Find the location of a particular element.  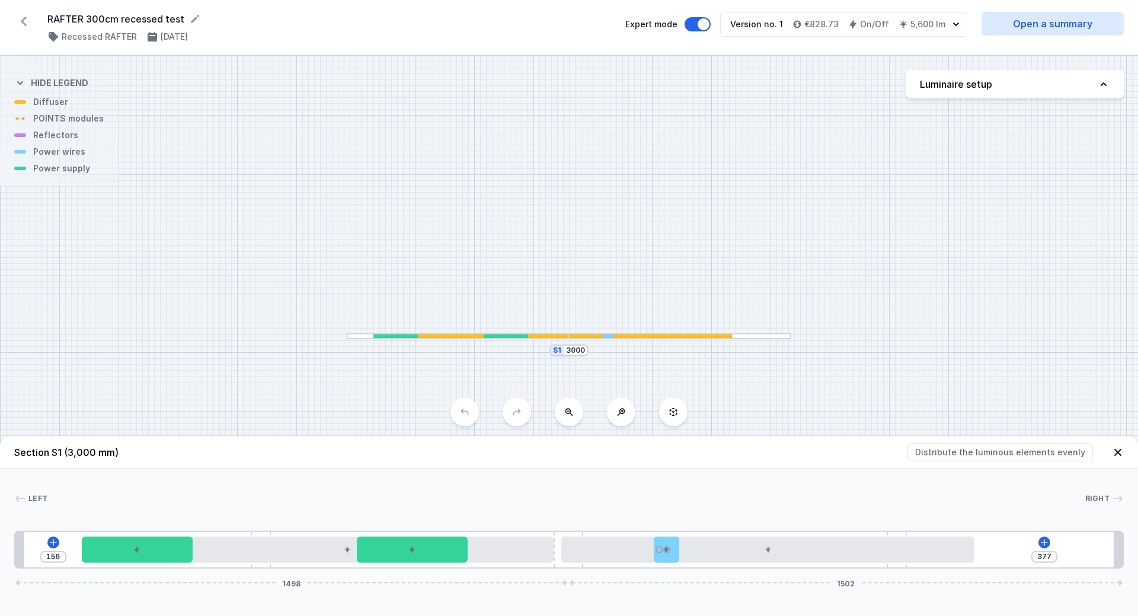

div: Version no. 1 is located at coordinates (756, 24).